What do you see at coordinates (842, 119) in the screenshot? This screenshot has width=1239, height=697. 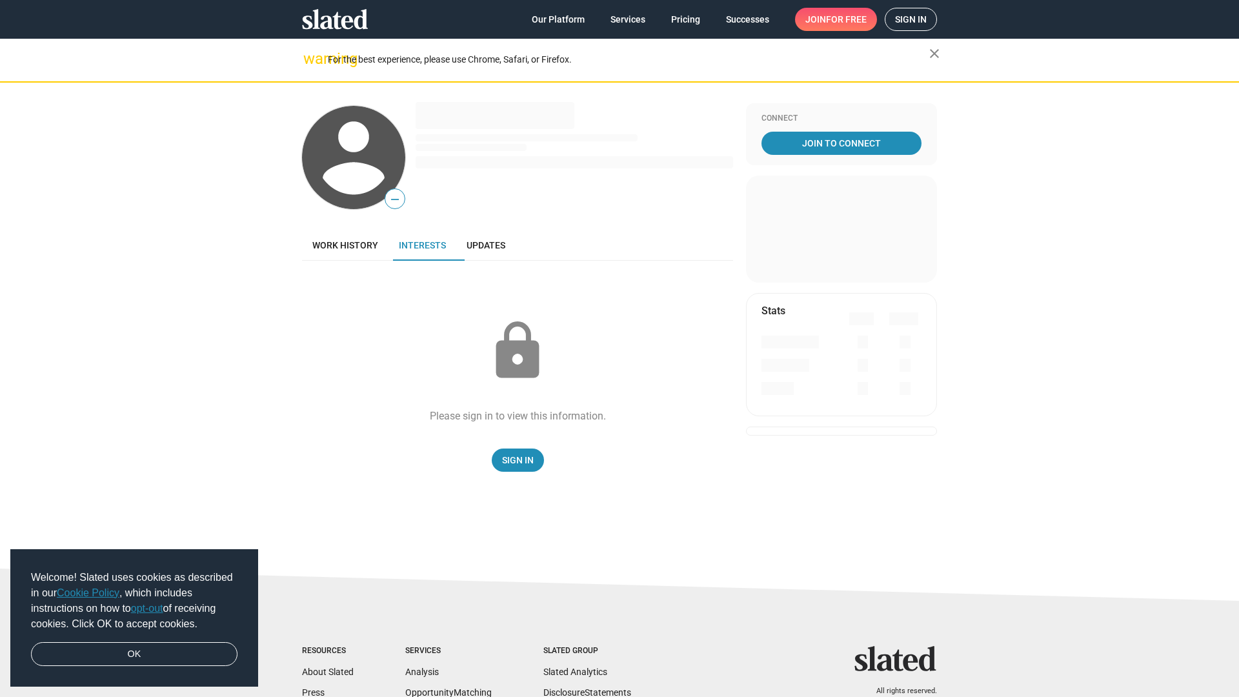 I see `div: Connect` at bounding box center [842, 119].